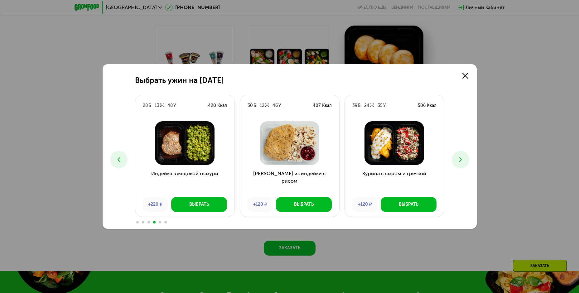 This screenshot has width=579, height=293. I want to click on div: 24, so click(367, 106).